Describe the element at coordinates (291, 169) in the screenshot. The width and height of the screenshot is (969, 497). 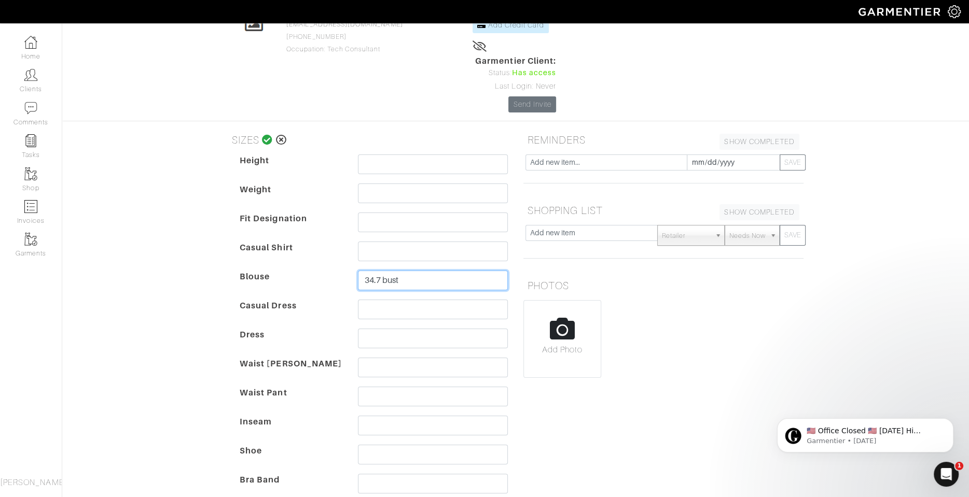
I see `dt: Height` at that location.